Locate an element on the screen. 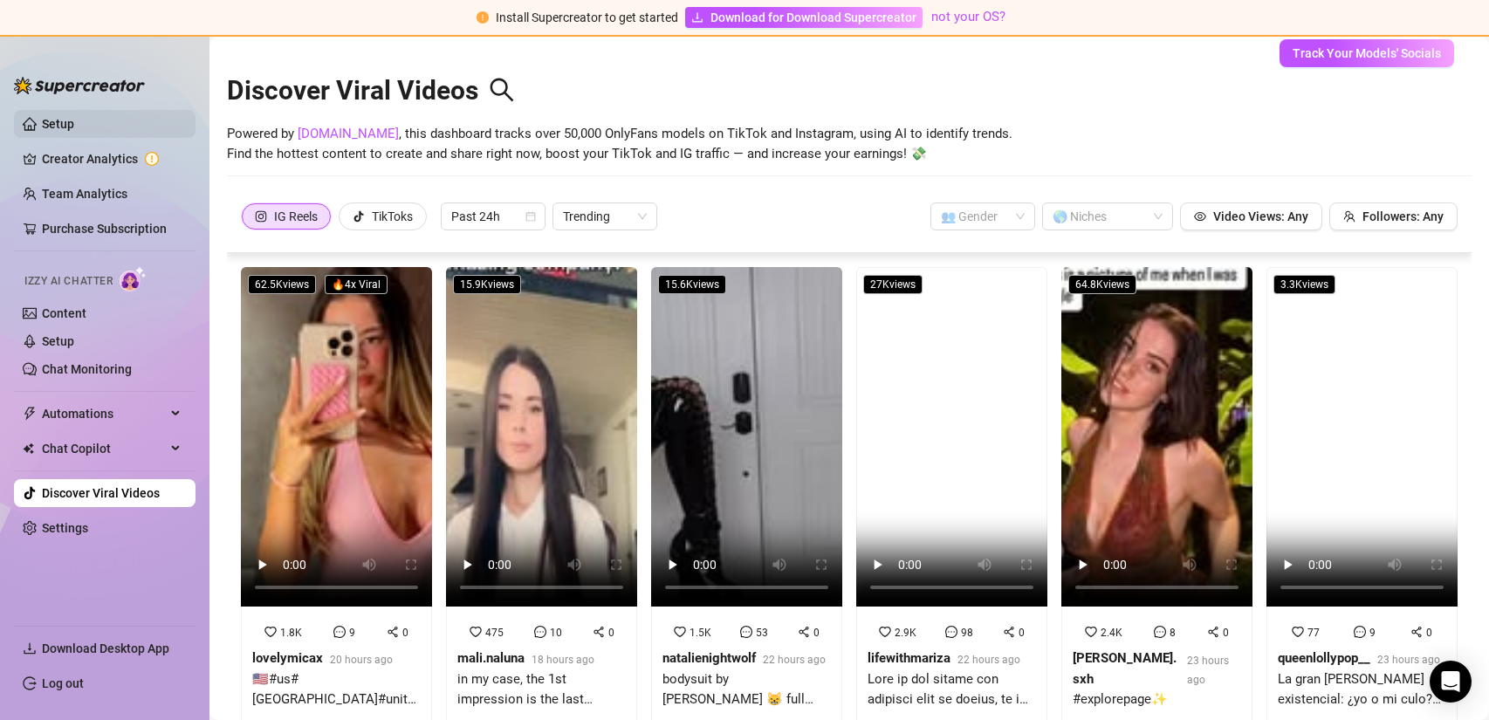 Image resolution: width=1489 pixels, height=720 pixels. span: 10 is located at coordinates (556, 633).